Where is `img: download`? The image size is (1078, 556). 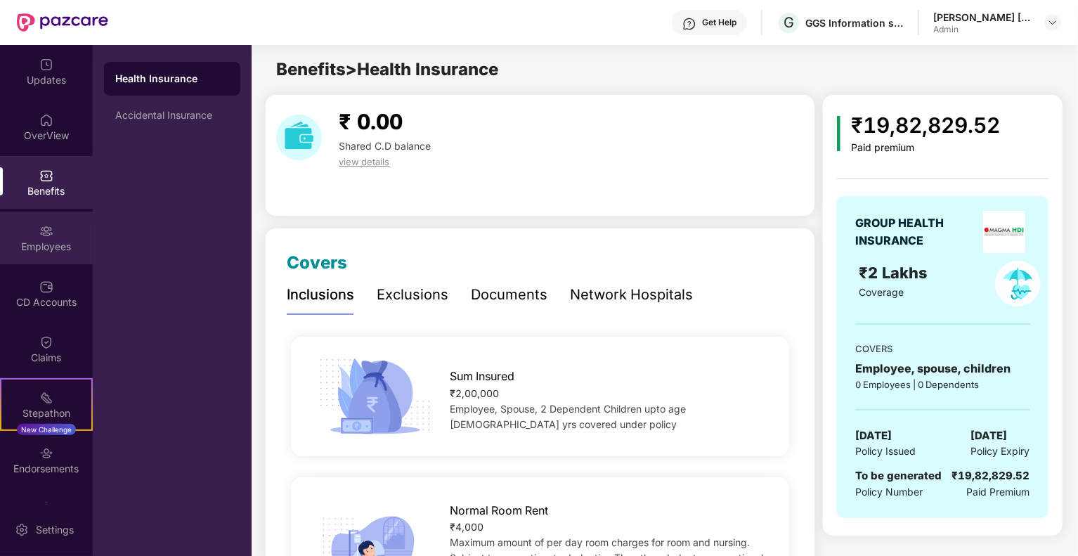
img: download is located at coordinates (299, 137).